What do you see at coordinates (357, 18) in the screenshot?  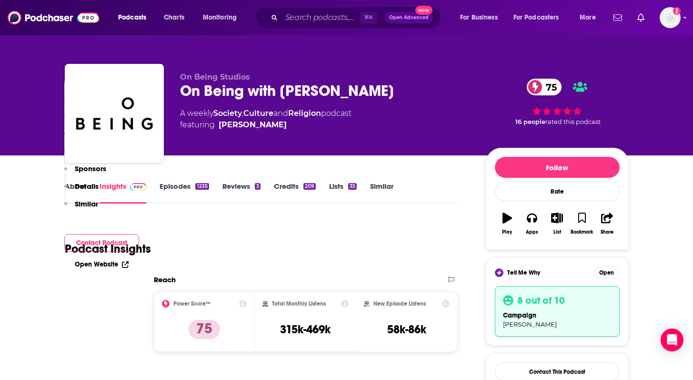 I see `div: Search podcasts, credits, & more...` at bounding box center [357, 18].